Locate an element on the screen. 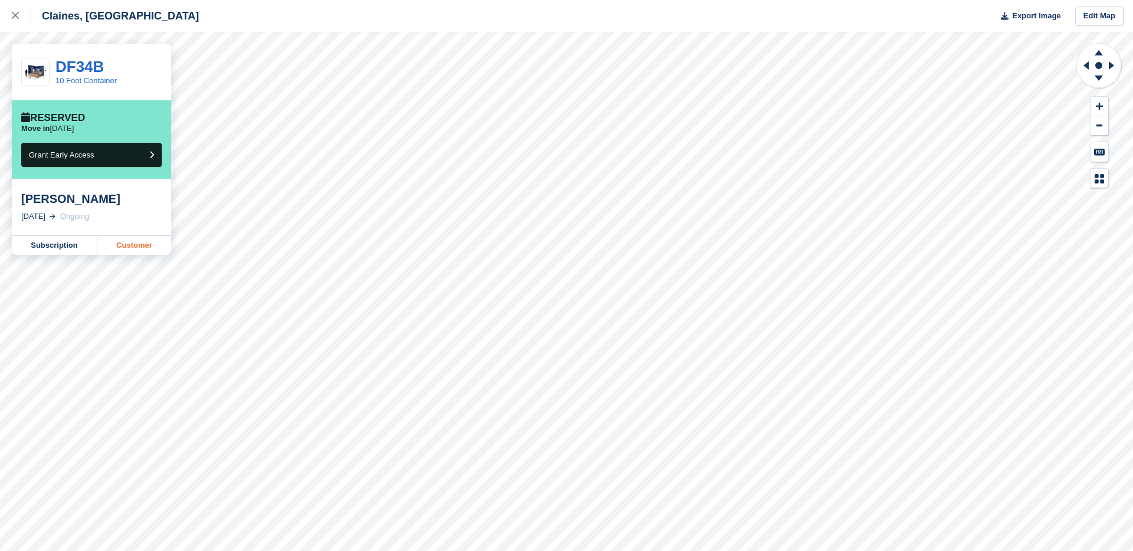 The image size is (1133, 551). a: Customer is located at coordinates (134, 245).